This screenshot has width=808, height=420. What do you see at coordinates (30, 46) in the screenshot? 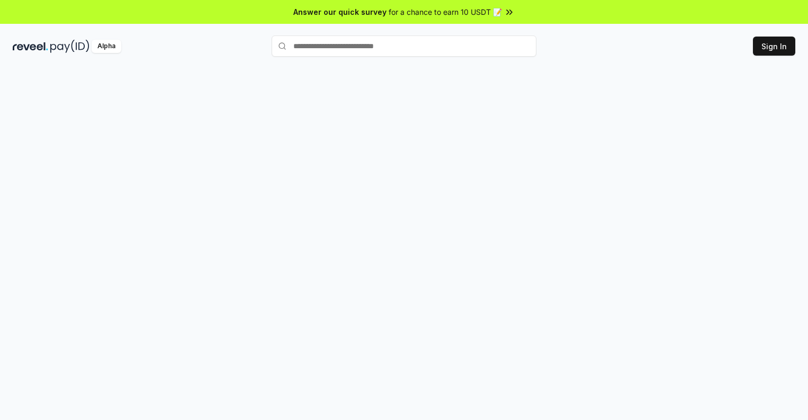
I see `img: reveel_dark` at bounding box center [30, 46].